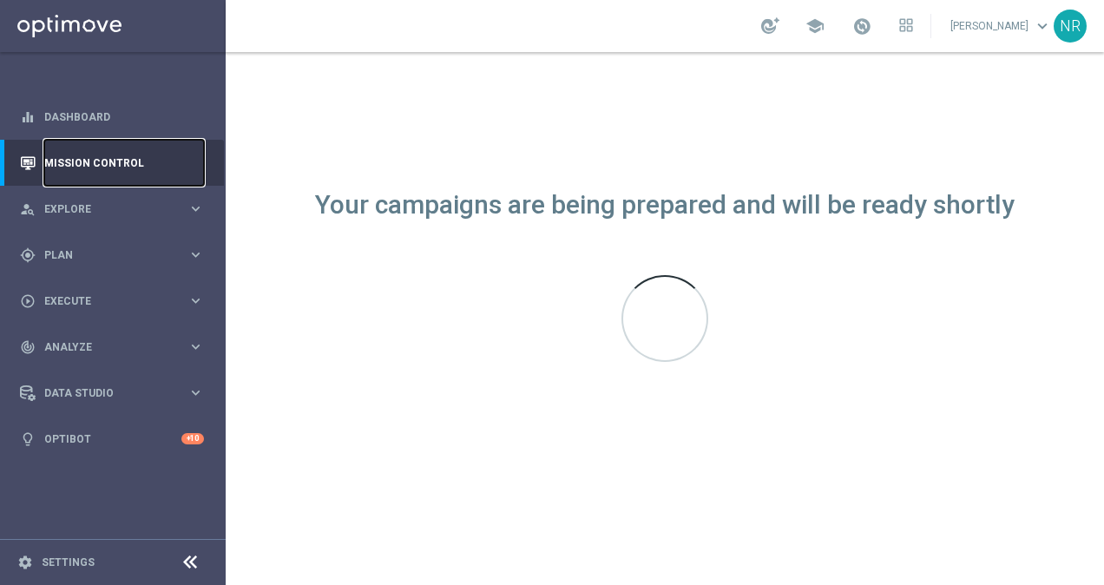  I want to click on span: Execute, so click(115, 301).